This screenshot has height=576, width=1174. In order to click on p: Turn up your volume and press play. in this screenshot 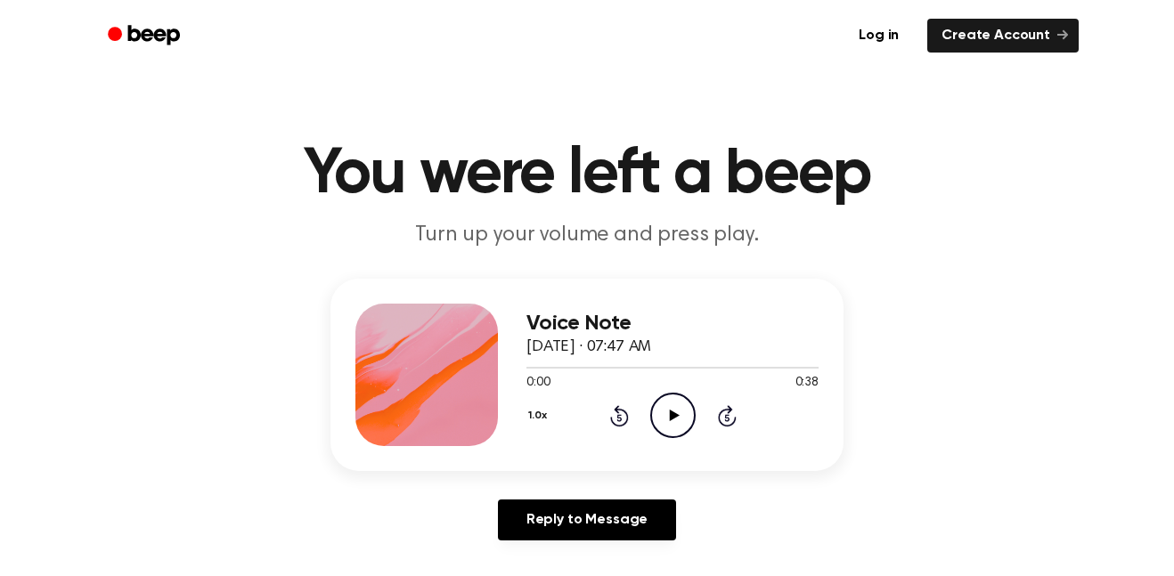, I will do `click(587, 235)`.